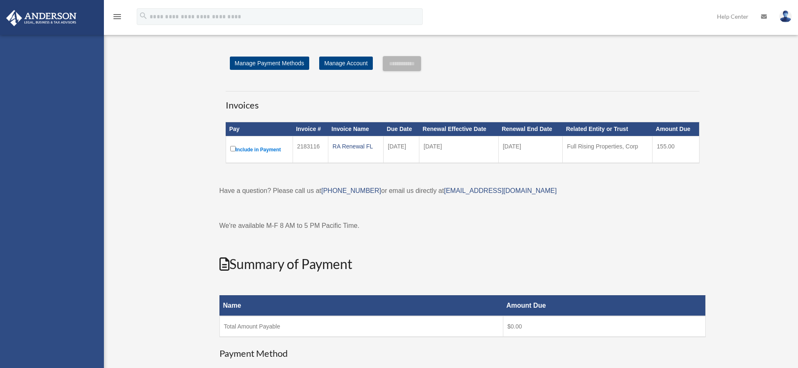 Image resolution: width=798 pixels, height=368 pixels. What do you see at coordinates (463, 353) in the screenshot?
I see `h3: Payment Method` at bounding box center [463, 353].